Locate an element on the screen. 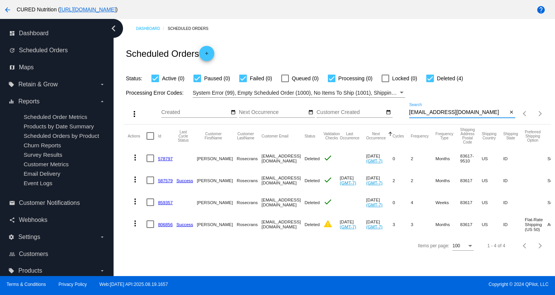  mat-icon: help is located at coordinates (541, 10).